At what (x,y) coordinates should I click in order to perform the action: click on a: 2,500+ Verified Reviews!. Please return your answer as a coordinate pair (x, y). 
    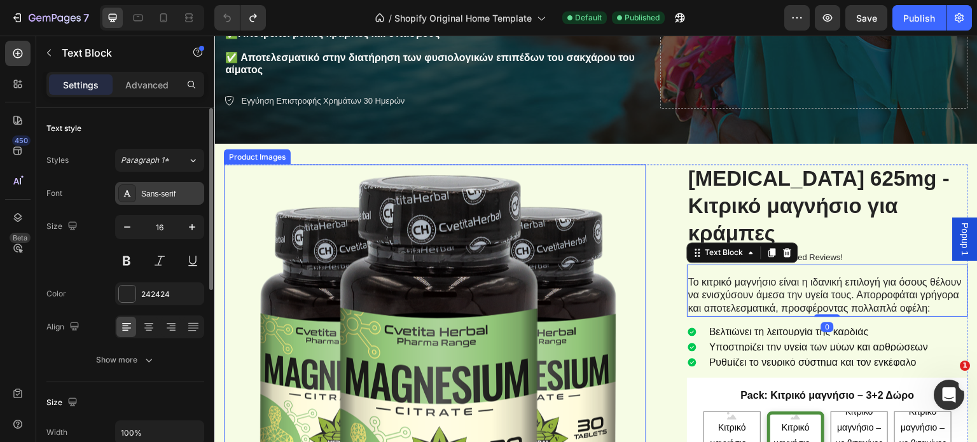
    Looking at the image, I should click on (582, 221).